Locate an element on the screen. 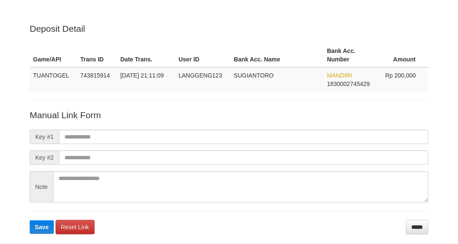  th: Amount is located at coordinates (405, 55).